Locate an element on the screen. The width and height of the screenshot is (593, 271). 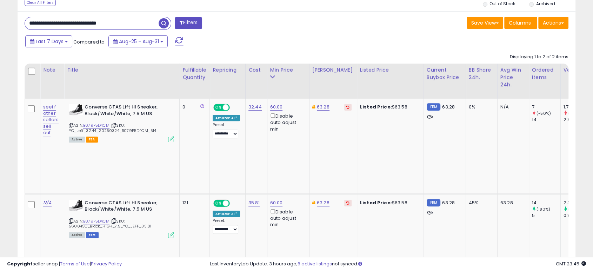
div: 45% is located at coordinates (480, 203).